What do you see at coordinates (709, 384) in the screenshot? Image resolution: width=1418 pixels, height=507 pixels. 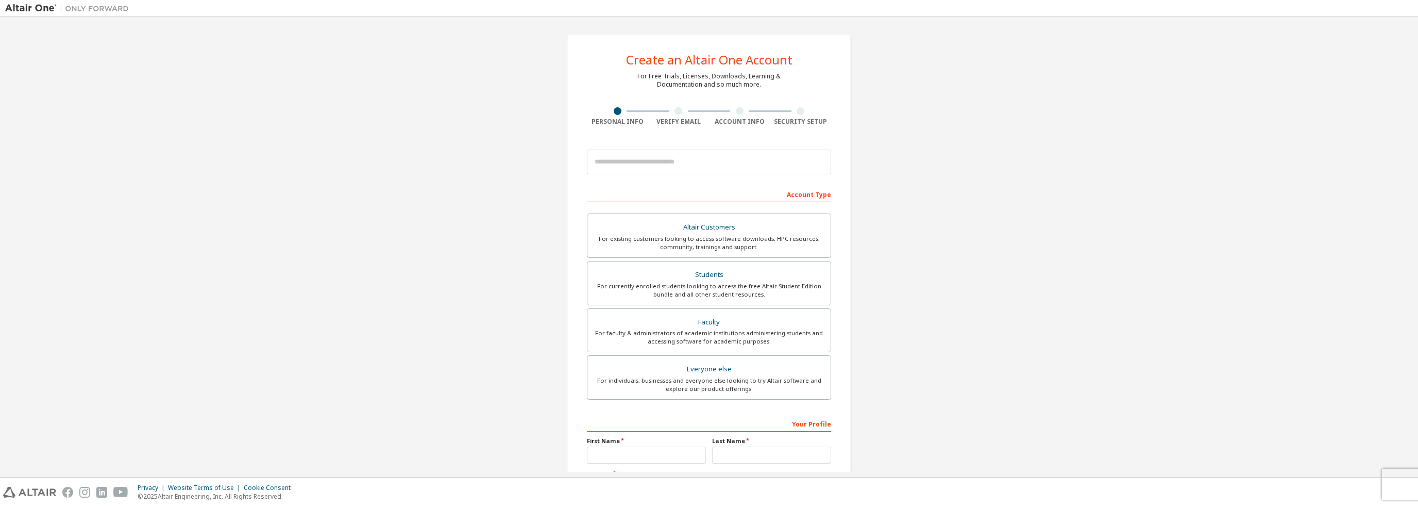 I see `div: For individuals, businesses and everyone else looking to try Altair software and explore our prod...` at bounding box center [709, 384].